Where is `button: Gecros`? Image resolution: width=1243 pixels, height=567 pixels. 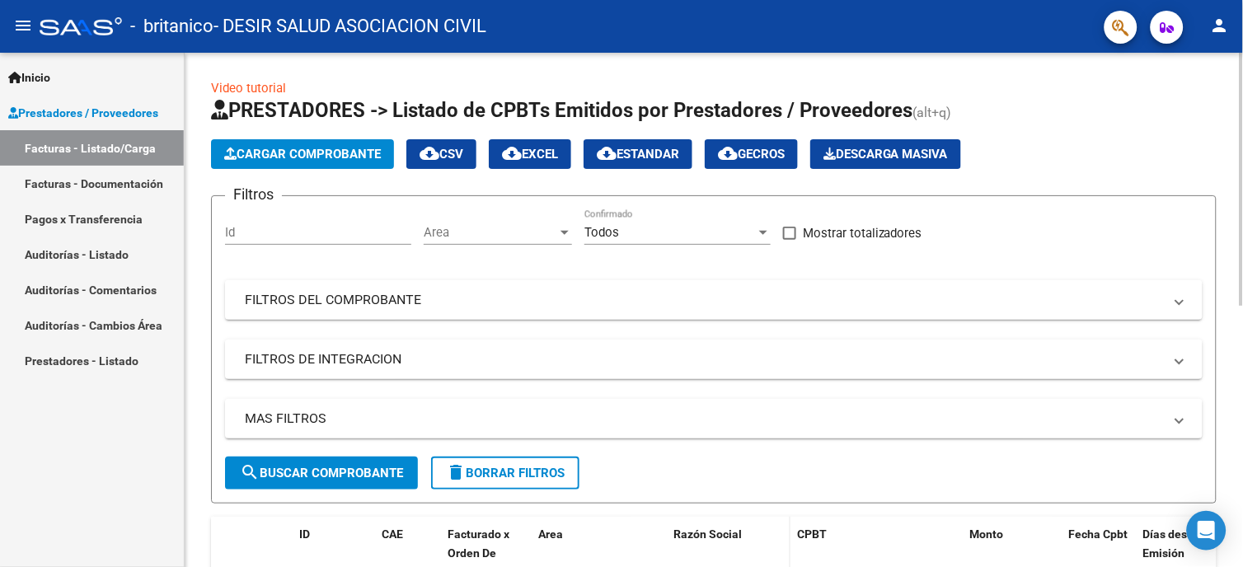
button: Gecros is located at coordinates (751, 154).